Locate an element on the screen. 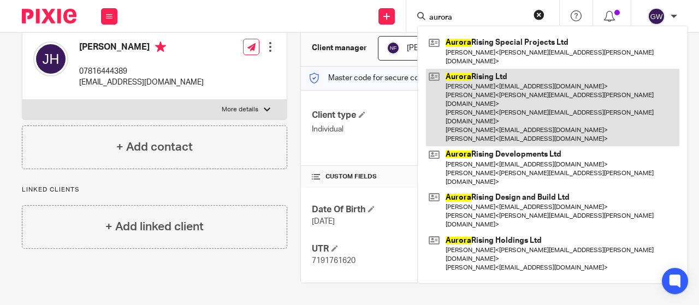 This screenshot has width=699, height=305. h4: + Add contact is located at coordinates (155, 147).